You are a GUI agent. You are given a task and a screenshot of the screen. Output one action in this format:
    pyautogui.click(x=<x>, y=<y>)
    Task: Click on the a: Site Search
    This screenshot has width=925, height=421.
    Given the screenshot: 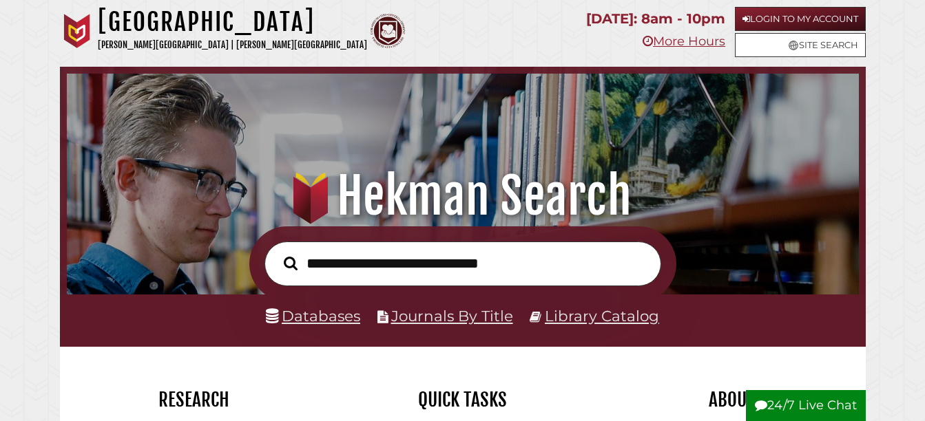 What is the action you would take?
    pyautogui.click(x=800, y=45)
    